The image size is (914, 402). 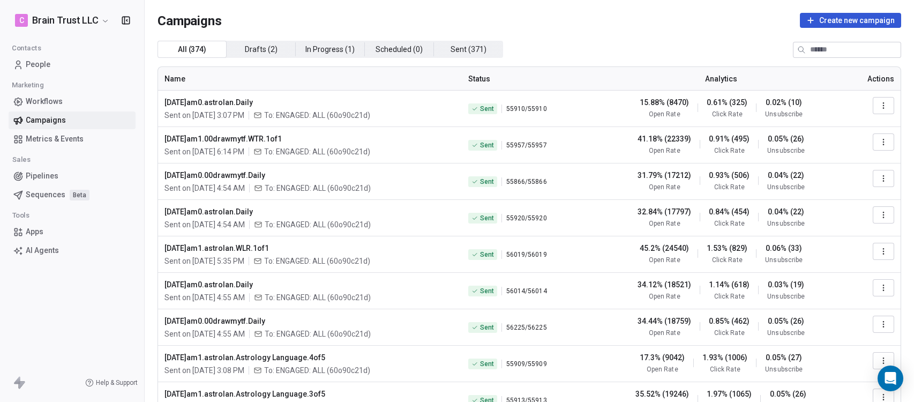 What do you see at coordinates (784, 248) in the screenshot?
I see `span: 0.06% (33)` at bounding box center [784, 248].